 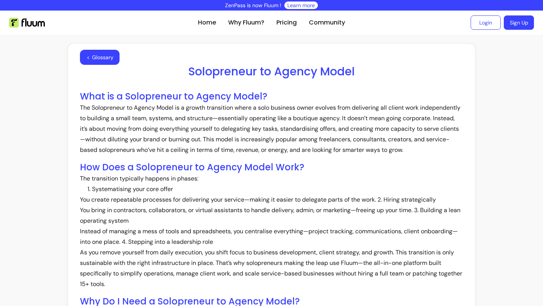 What do you see at coordinates (272, 216) in the screenshot?
I see `p: You bring in contractors, collaborators, or virtual assistants to handle delivery, admin, or mark...` at bounding box center [272, 216].